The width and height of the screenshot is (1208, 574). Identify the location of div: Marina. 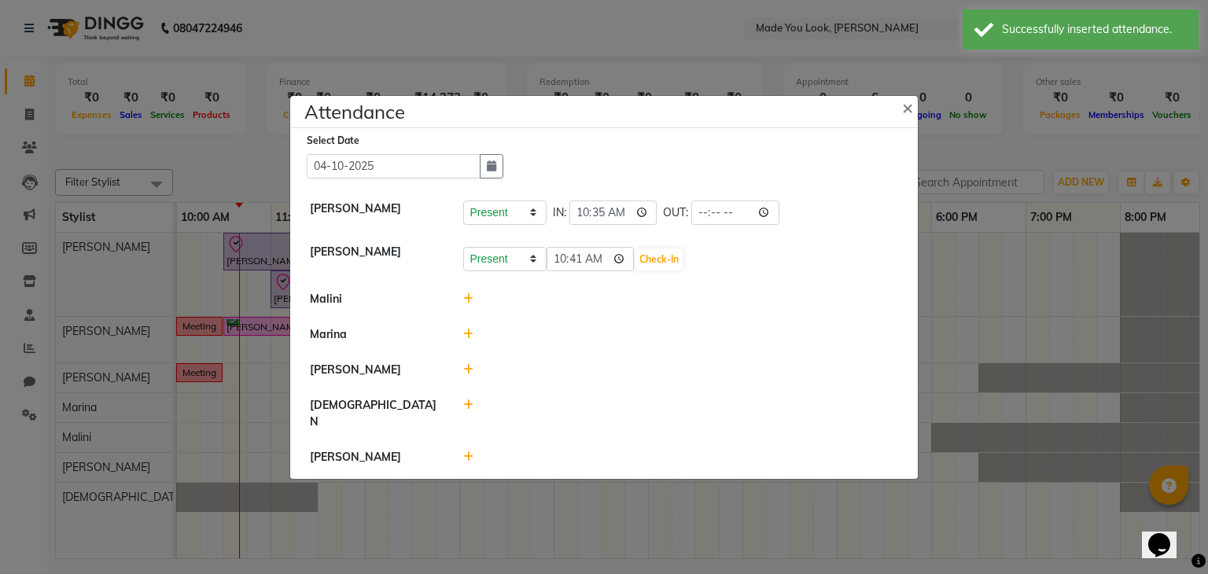
(374, 334).